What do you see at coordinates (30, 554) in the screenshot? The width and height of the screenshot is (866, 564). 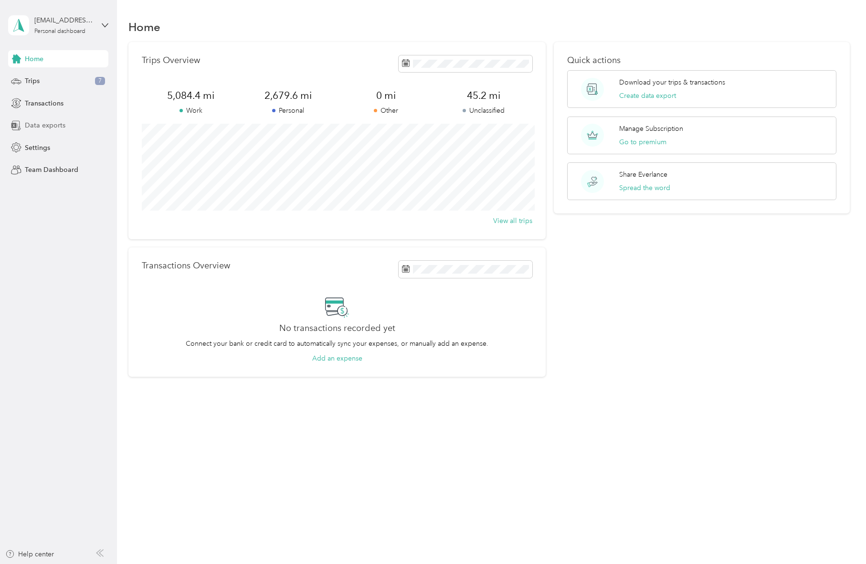 I see `button: Help center` at bounding box center [30, 554].